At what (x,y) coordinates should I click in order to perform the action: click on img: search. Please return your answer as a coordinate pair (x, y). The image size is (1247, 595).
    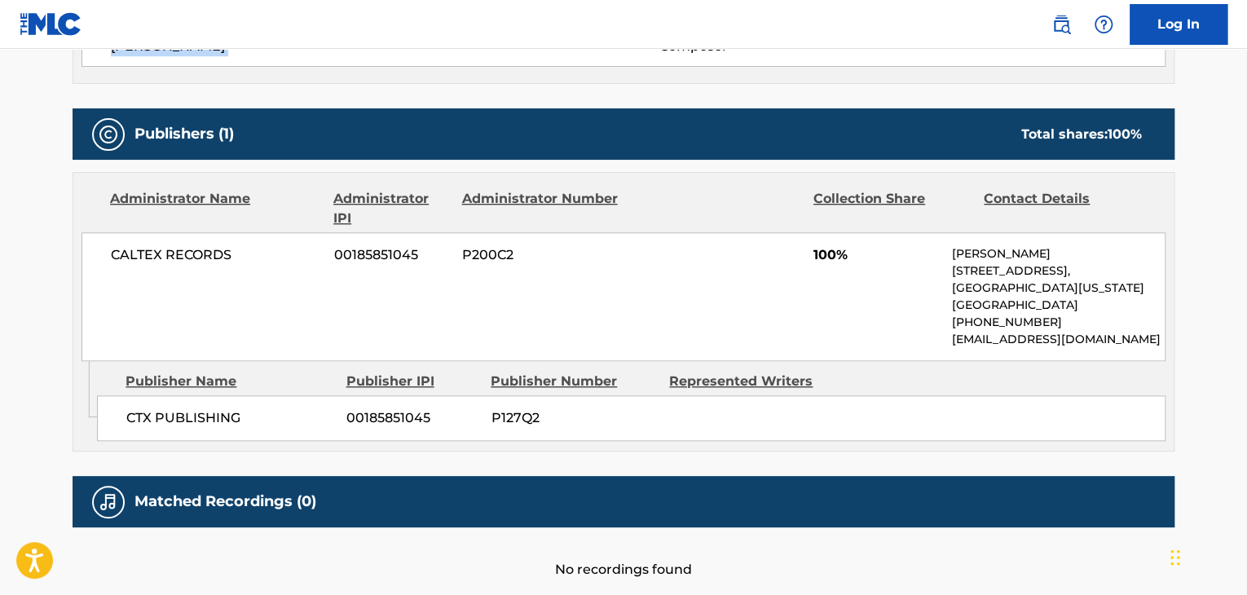
    Looking at the image, I should click on (1061, 24).